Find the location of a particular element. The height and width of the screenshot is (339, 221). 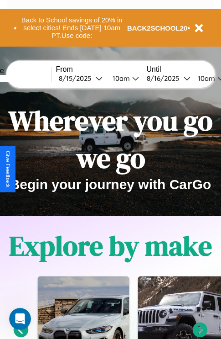

div: 8 / 15 / 2025 is located at coordinates (77, 78).